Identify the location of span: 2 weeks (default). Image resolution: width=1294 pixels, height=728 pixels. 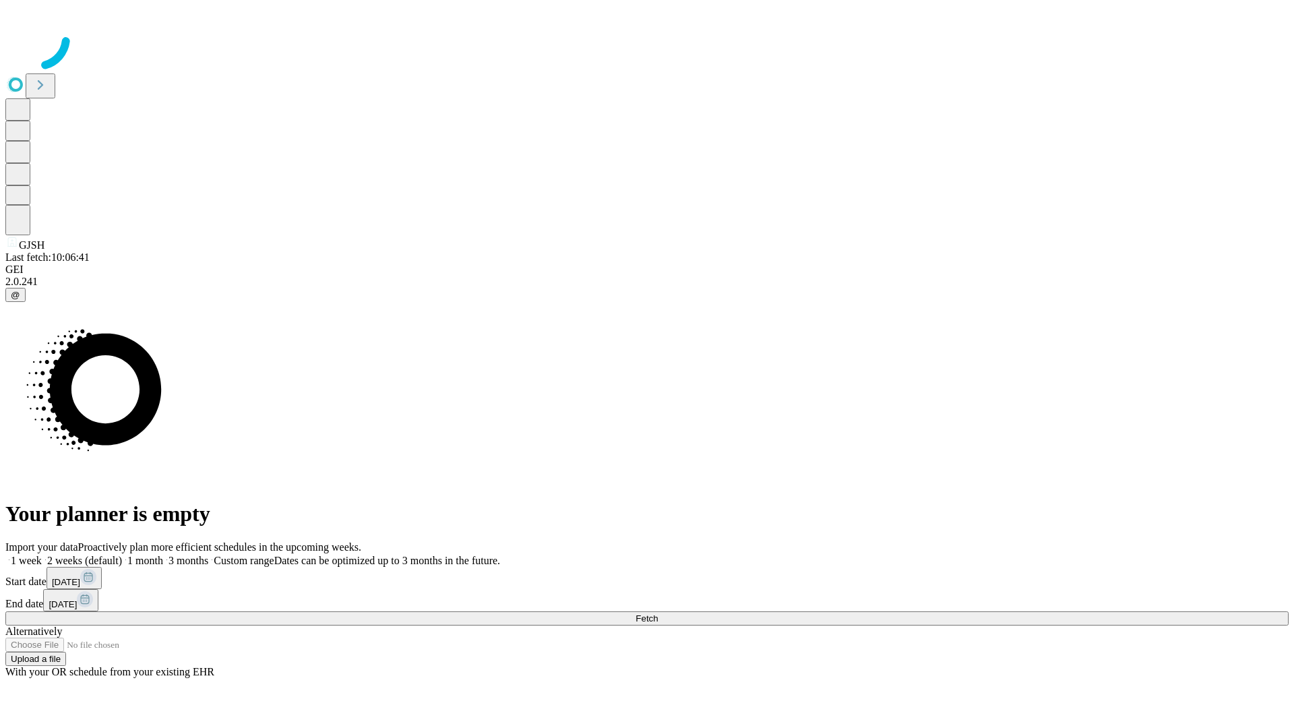
(84, 560).